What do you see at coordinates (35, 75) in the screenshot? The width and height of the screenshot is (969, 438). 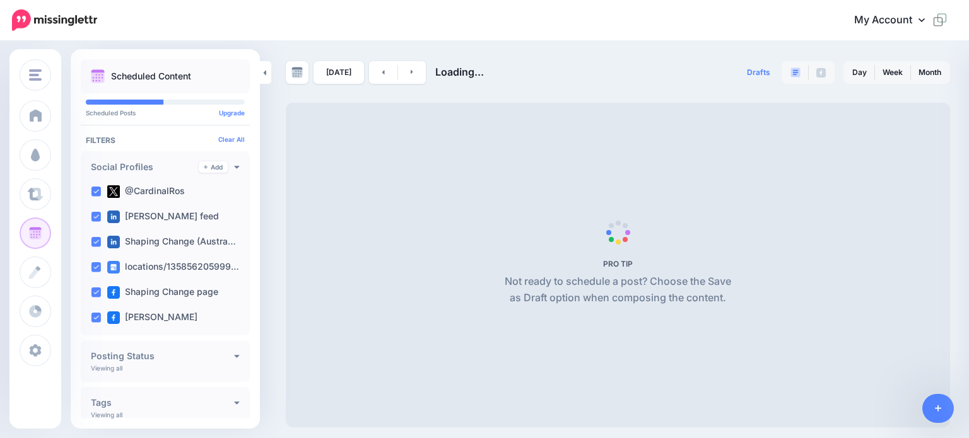 I see `img: menu.png` at bounding box center [35, 75].